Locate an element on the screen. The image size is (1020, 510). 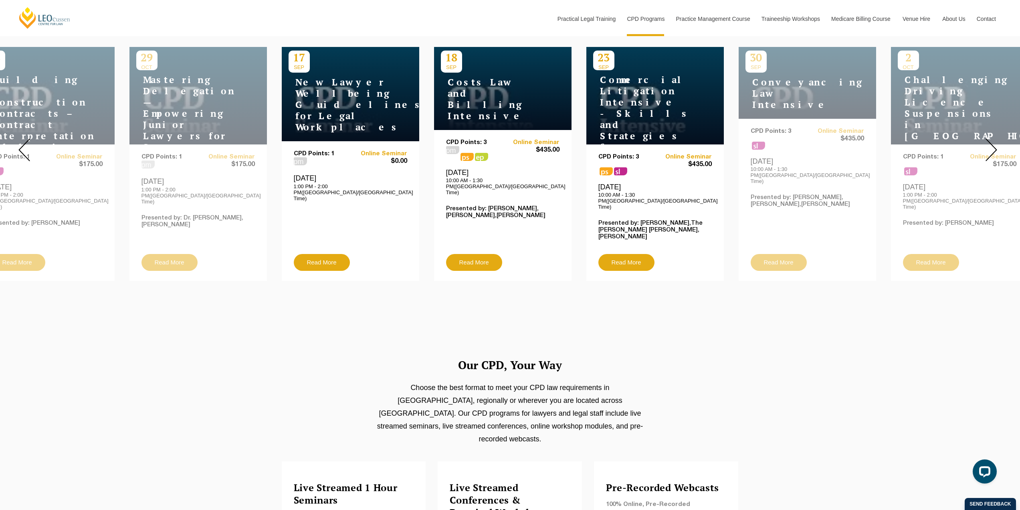
span: $0.00 is located at coordinates (379, 161).